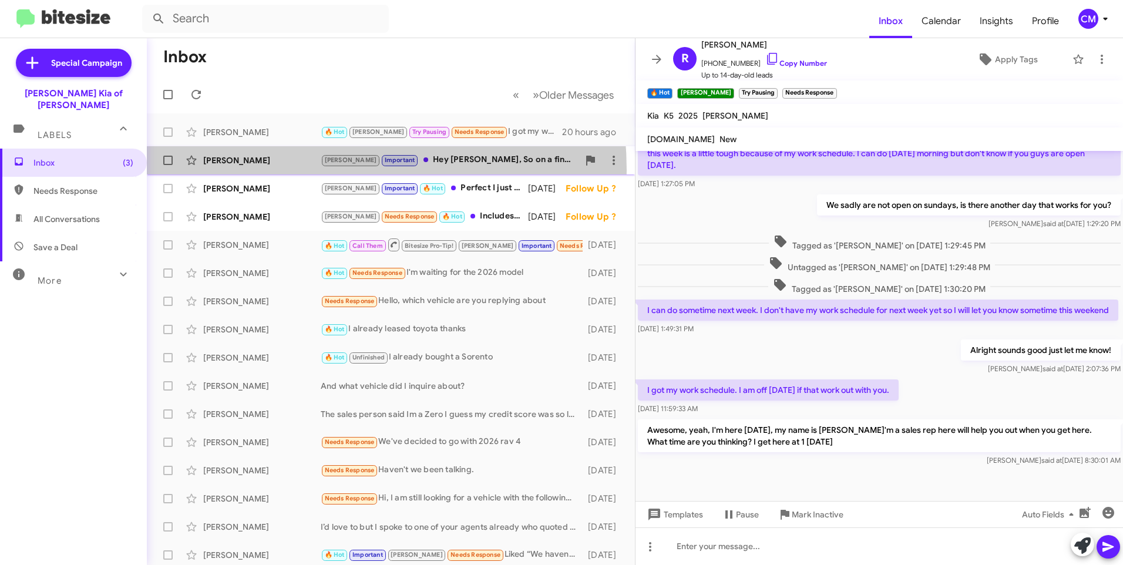 The width and height of the screenshot is (1123, 565). I want to click on a: Insights, so click(997, 21).